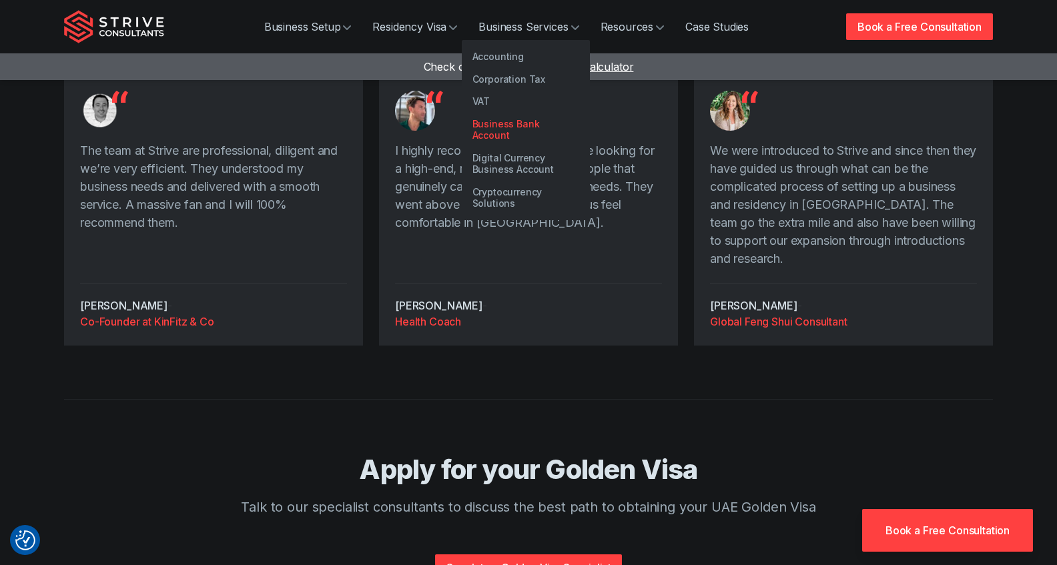 The image size is (1057, 565). Describe the element at coordinates (529, 322) in the screenshot. I see `div: Health Coach` at that location.